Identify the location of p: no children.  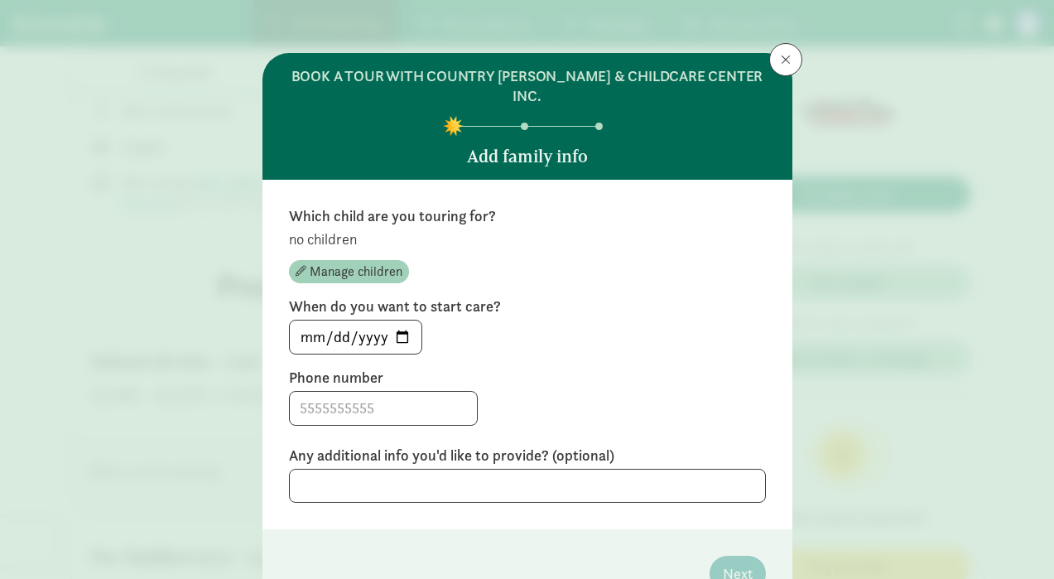
(527, 239).